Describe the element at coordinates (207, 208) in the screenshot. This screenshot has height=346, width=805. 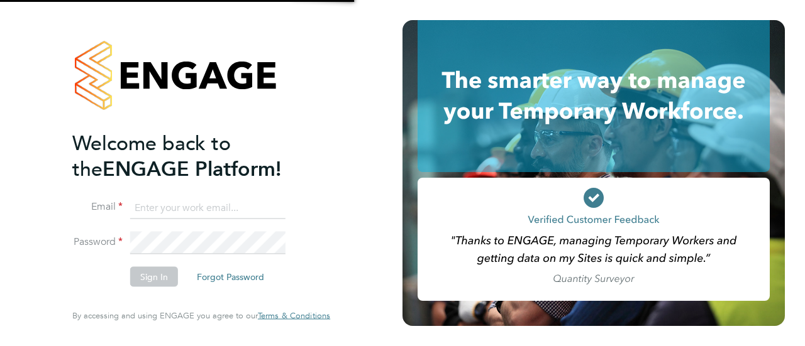
I see `input: Enter your work email...` at that location.